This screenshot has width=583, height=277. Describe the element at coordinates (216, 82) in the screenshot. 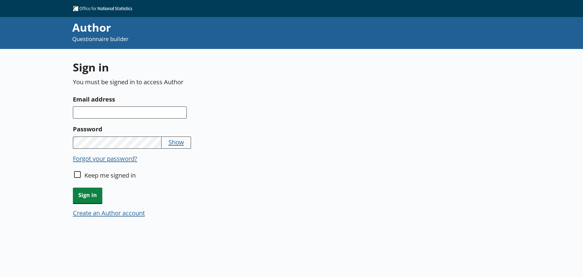

I see `p: You must be signed in to access Author` at that location.